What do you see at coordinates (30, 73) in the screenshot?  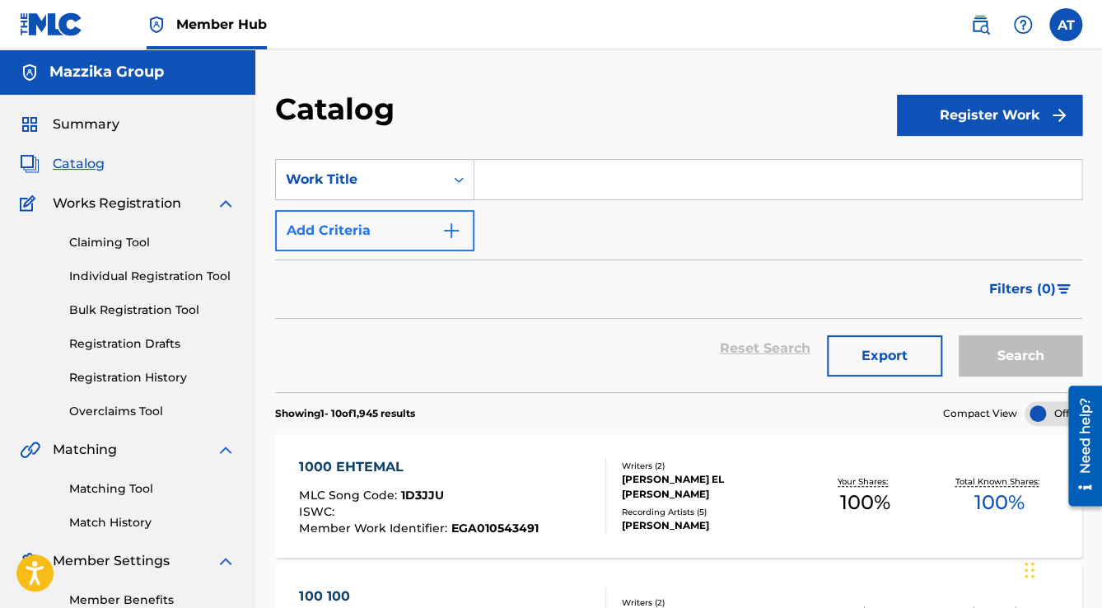 I see `img: Accounts` at bounding box center [30, 73].